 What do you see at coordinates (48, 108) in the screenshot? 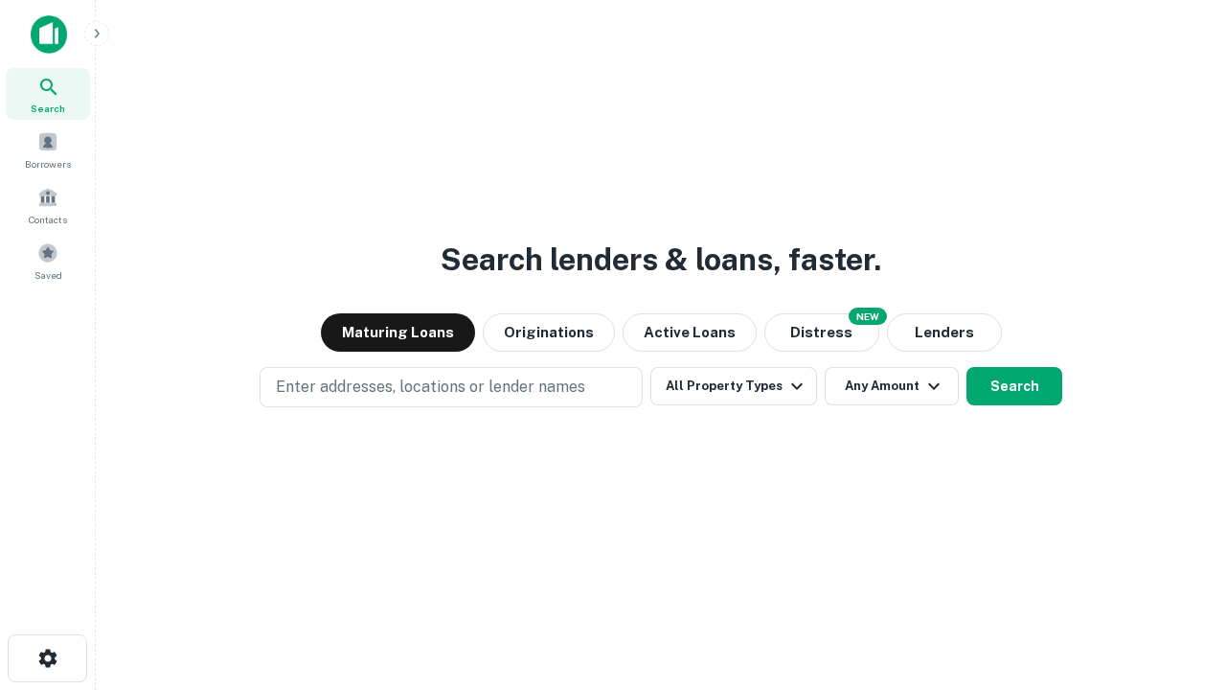
I see `span: Search` at bounding box center [48, 108].